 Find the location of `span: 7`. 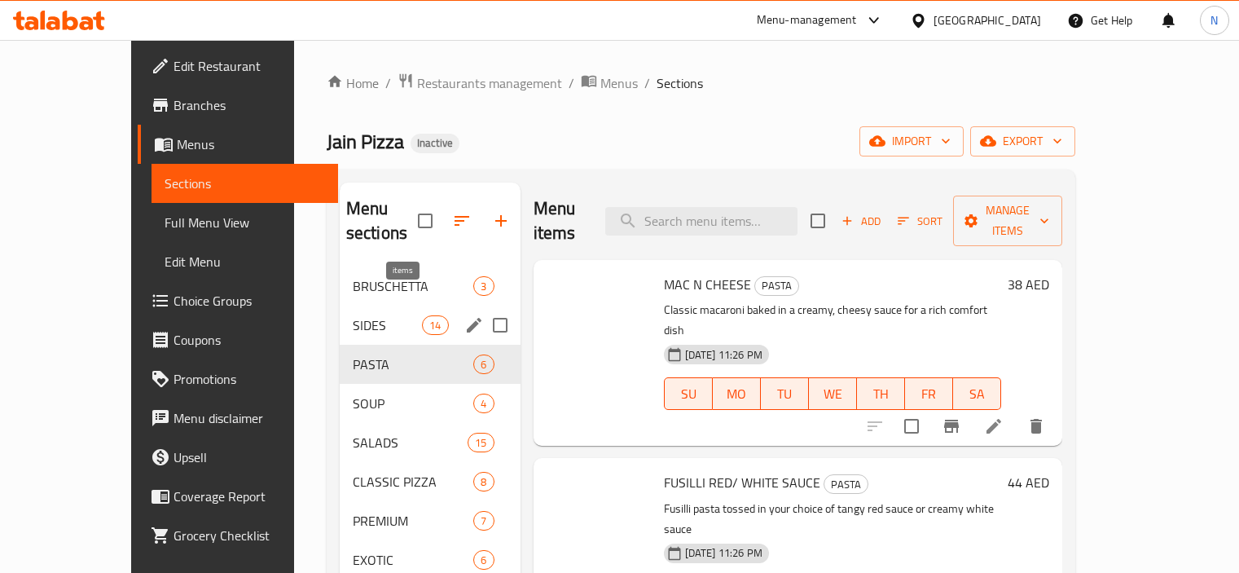

span: 7 is located at coordinates (483, 521).